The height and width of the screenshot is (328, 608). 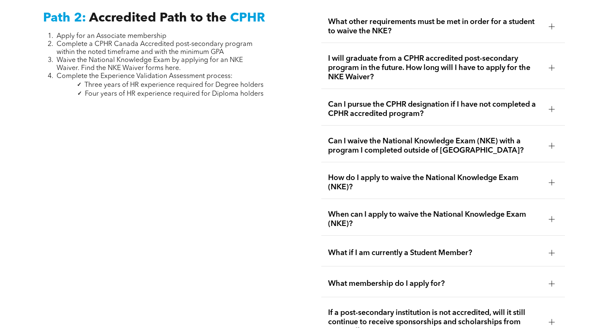 What do you see at coordinates (174, 94) in the screenshot?
I see `span: Four years of HR experience required for Diploma holders` at bounding box center [174, 94].